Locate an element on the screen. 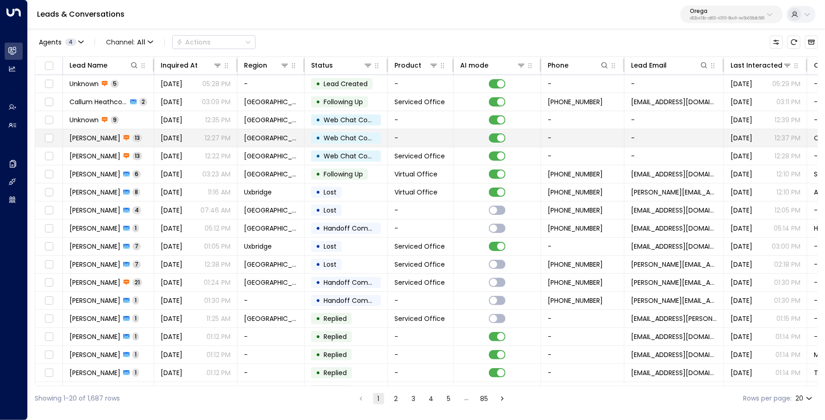 Image resolution: width=825 pixels, height=420 pixels. span: Sep 13, 2025 is located at coordinates (171, 174).